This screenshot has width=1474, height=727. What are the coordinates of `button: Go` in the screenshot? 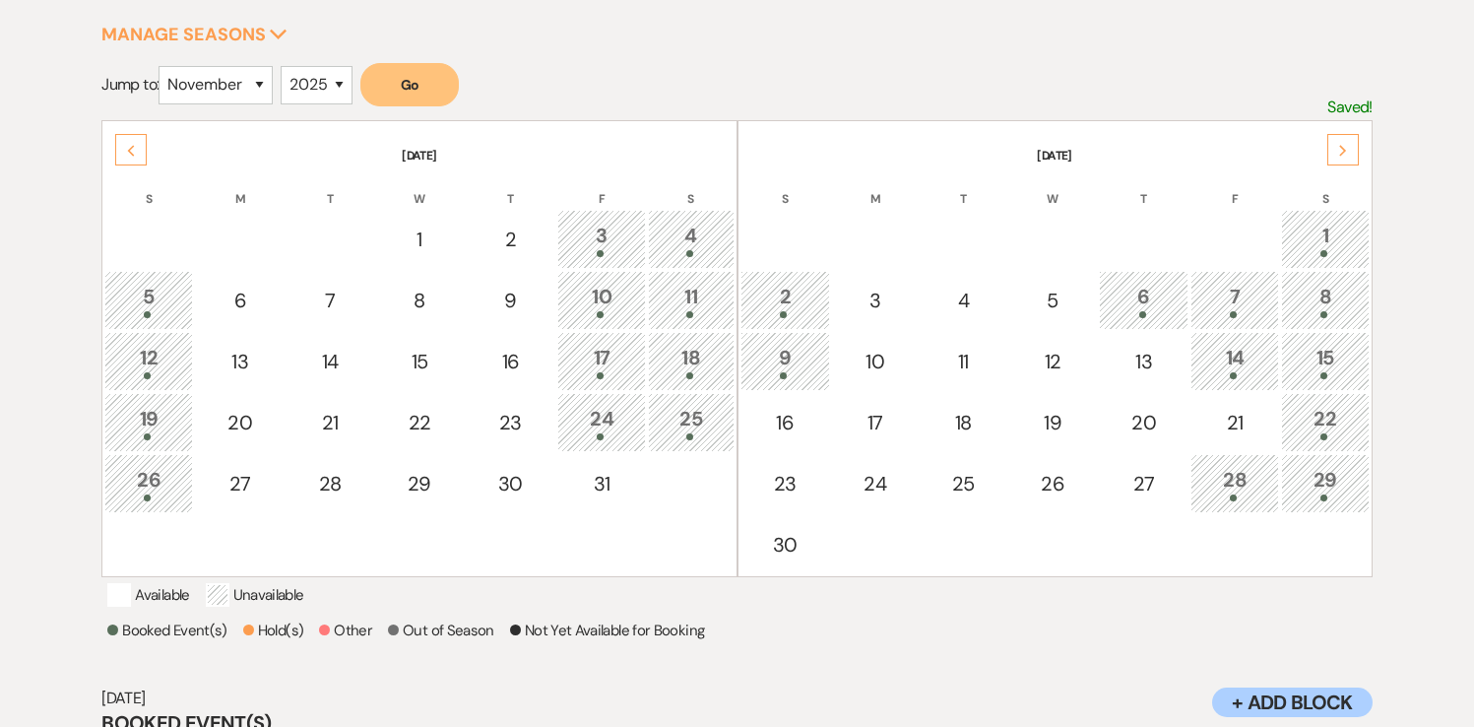 It's located at (410, 85).